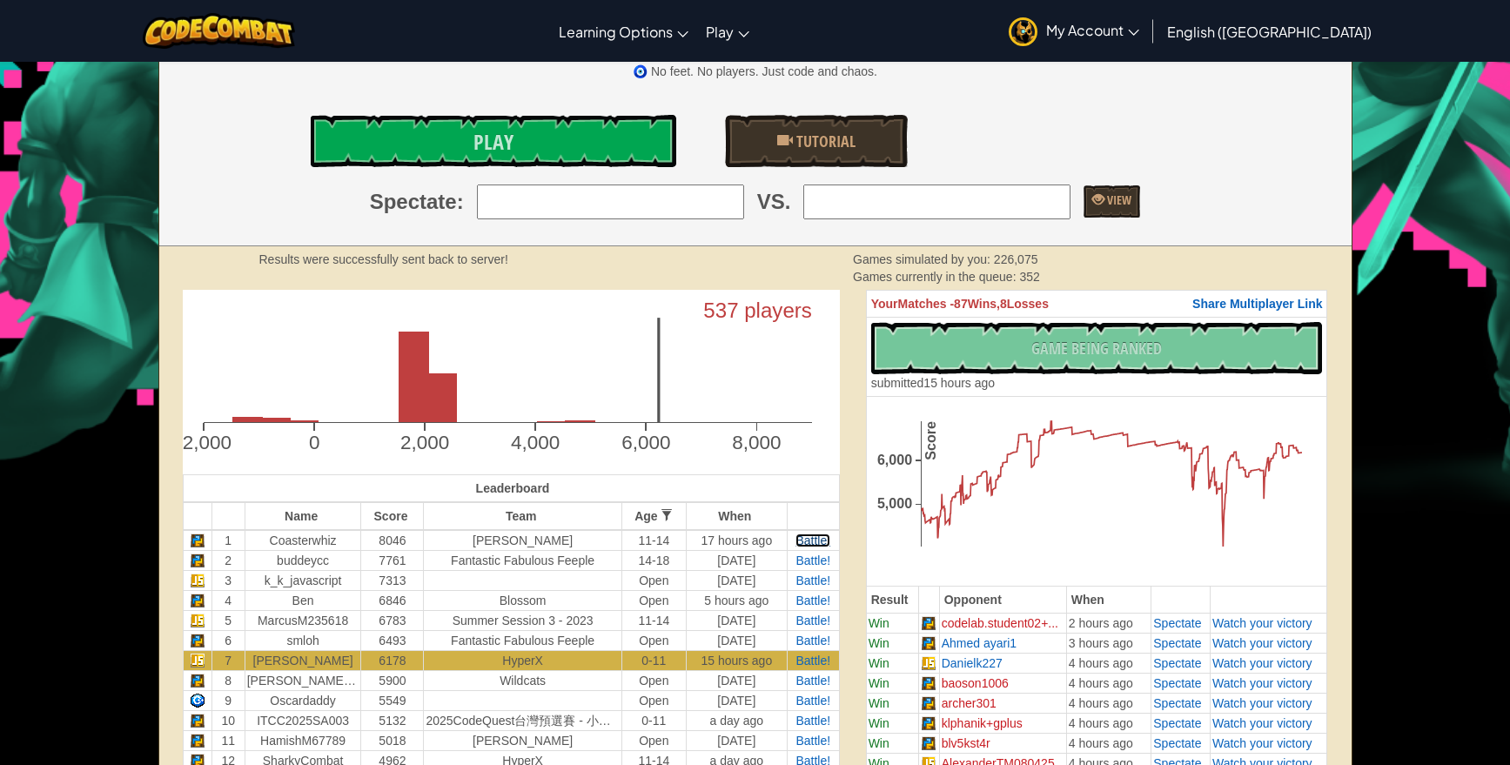 The image size is (1510, 765). I want to click on p: 🧿 No feet. No players. Just code and chaos., so click(755, 71).